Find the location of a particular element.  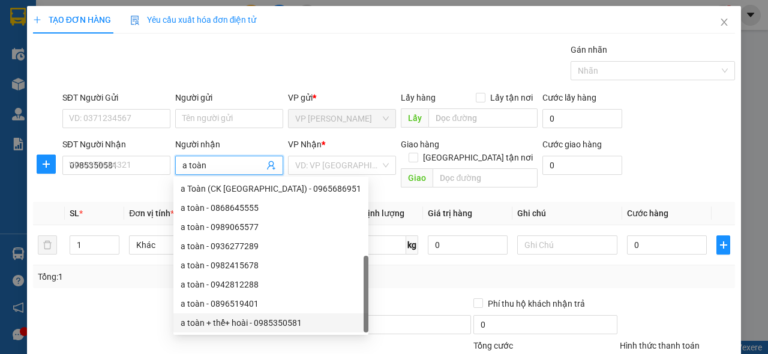

label: Cước lấy hàng is located at coordinates (569, 98).